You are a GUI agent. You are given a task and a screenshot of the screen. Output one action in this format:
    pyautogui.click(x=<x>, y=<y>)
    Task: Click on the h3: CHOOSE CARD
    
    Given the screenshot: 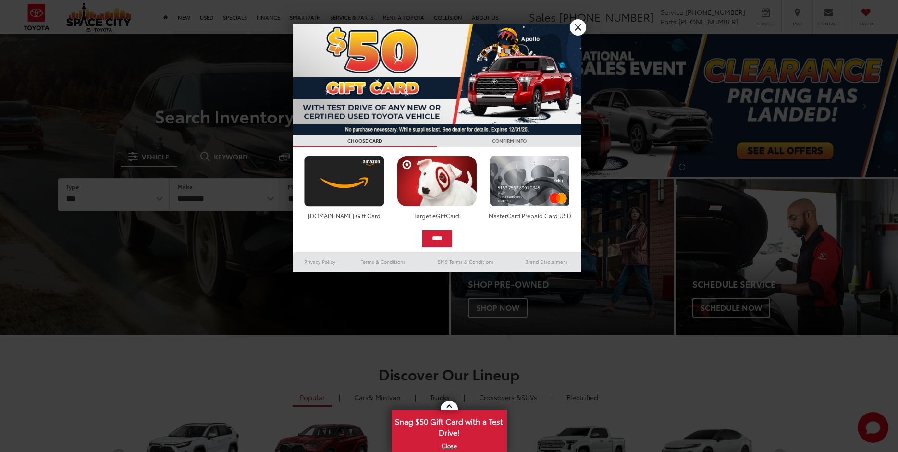 What is the action you would take?
    pyautogui.click(x=365, y=141)
    